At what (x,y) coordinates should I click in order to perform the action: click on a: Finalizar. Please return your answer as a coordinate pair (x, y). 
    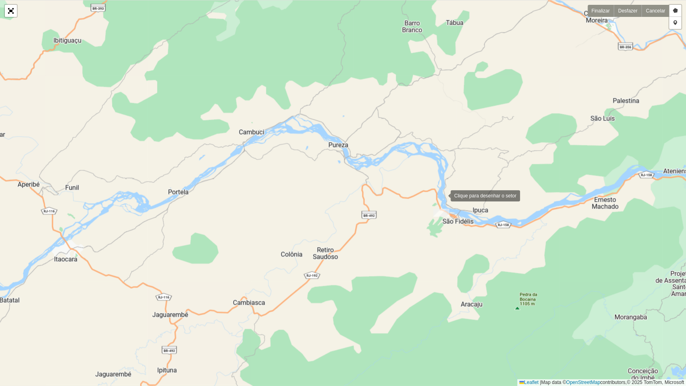
    Looking at the image, I should click on (600, 11).